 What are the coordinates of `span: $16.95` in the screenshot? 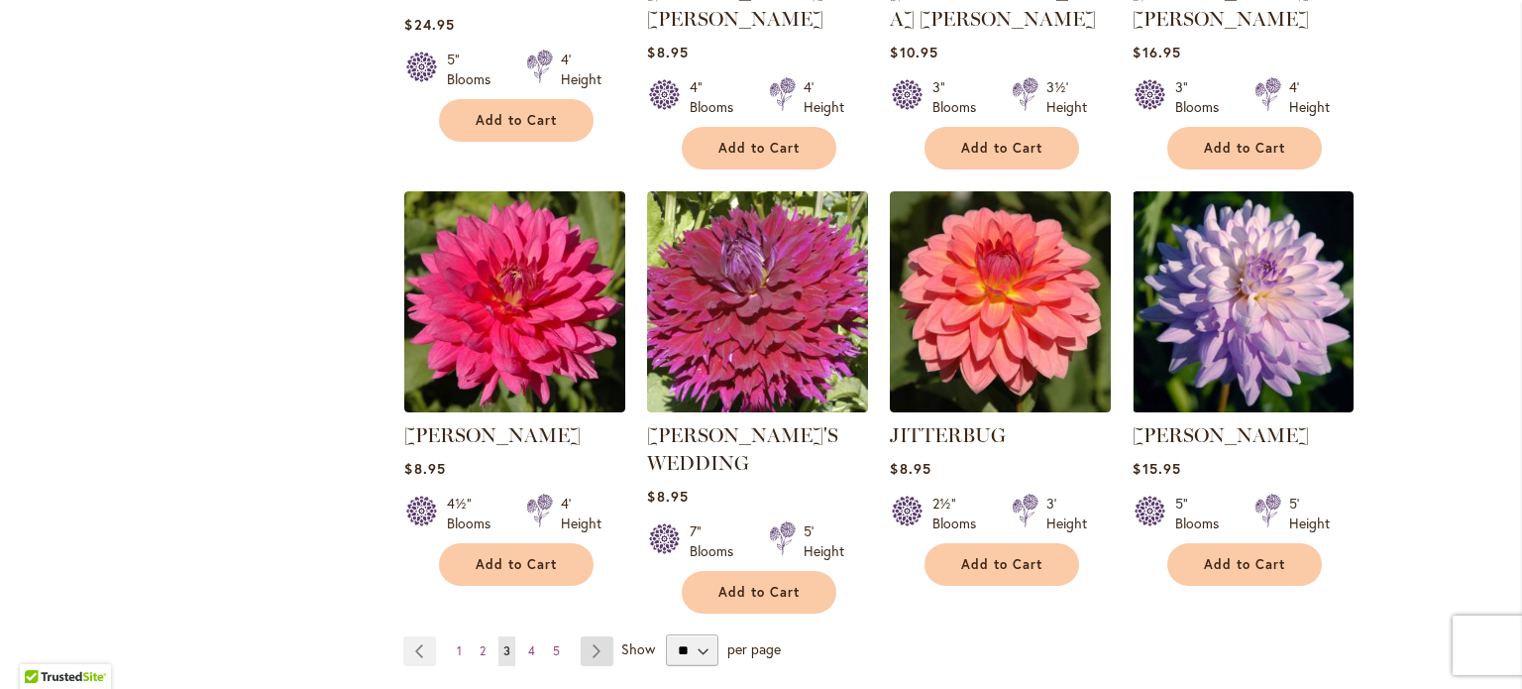 It's located at (1157, 52).